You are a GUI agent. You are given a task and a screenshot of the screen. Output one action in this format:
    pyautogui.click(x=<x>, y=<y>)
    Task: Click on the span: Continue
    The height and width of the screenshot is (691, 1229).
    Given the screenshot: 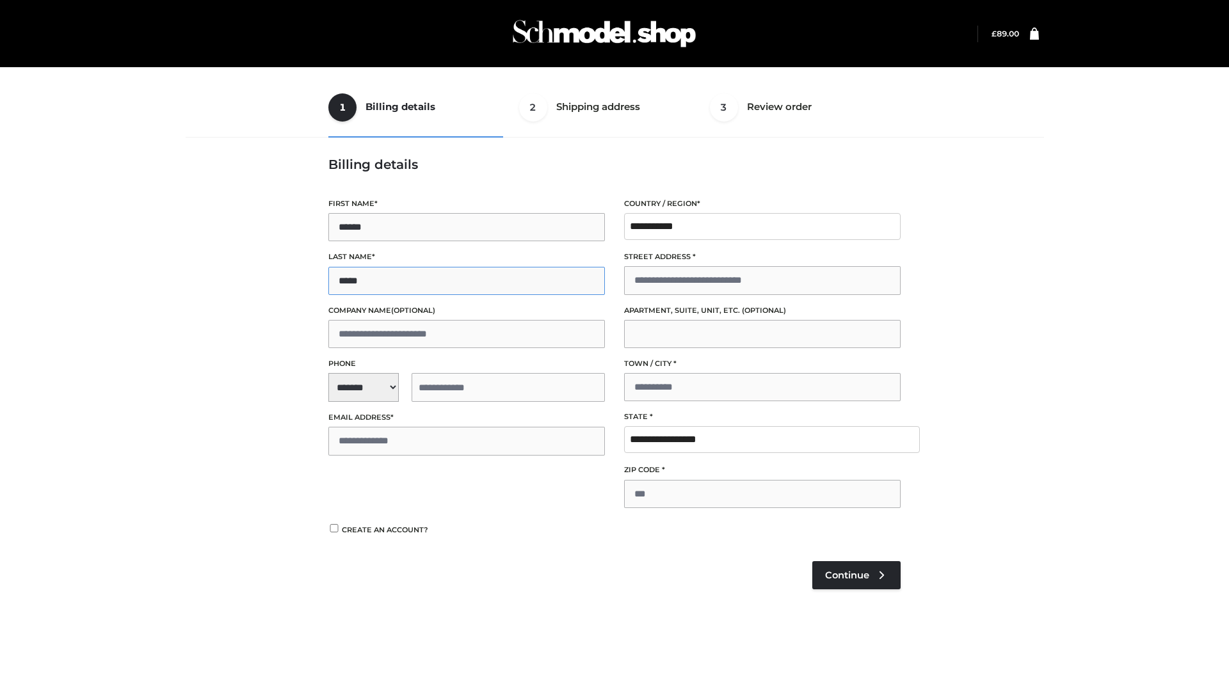 What is the action you would take?
    pyautogui.click(x=847, y=575)
    